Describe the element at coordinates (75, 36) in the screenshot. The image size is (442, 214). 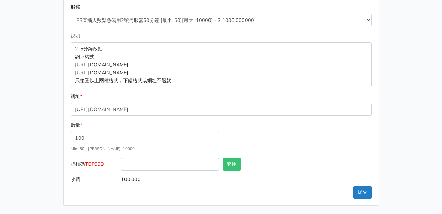
I see `label: 說明` at that location.